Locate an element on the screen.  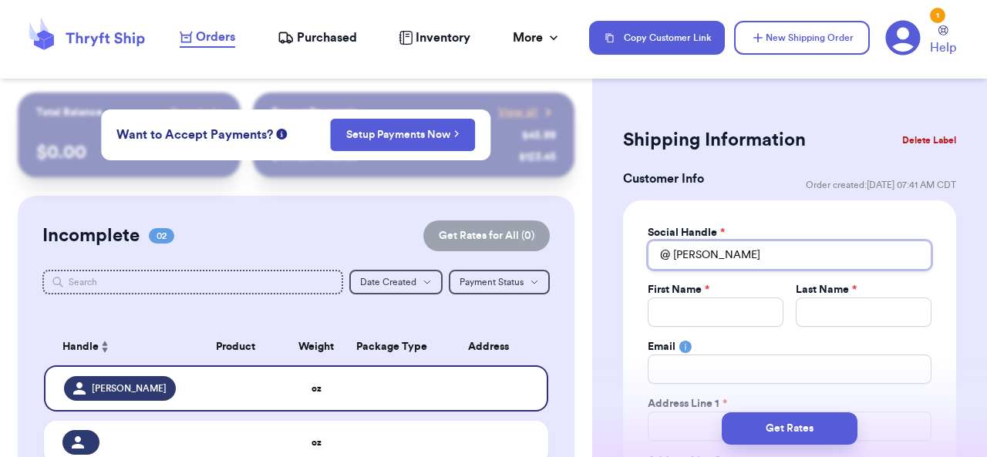
button: Get Rates is located at coordinates (789, 429).